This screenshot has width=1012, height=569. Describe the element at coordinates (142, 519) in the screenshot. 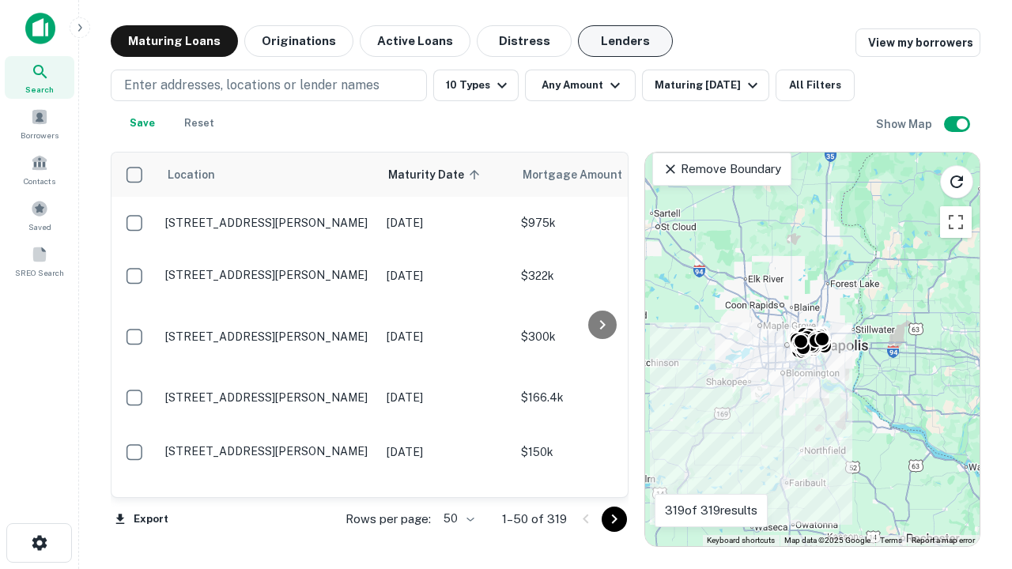

I see `button: Export` at that location.